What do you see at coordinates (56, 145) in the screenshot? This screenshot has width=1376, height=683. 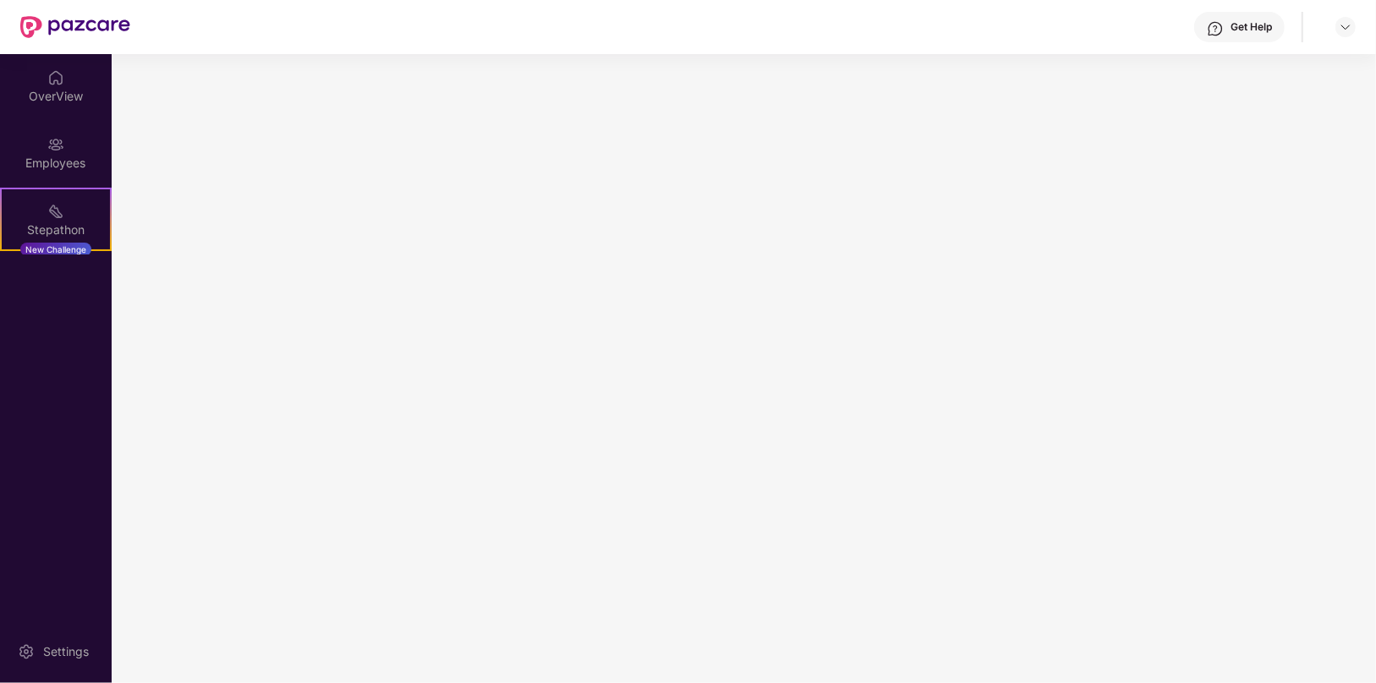 I see `img: svg+xml;base64,PHN2ZyBpZD0iRW1wbG95ZWVzIiB4bWxucz0iaHR0cDovL3d3dy53My5vcmcvMjAwMC9zdmciIHdpZHRoPS...` at bounding box center [56, 145].